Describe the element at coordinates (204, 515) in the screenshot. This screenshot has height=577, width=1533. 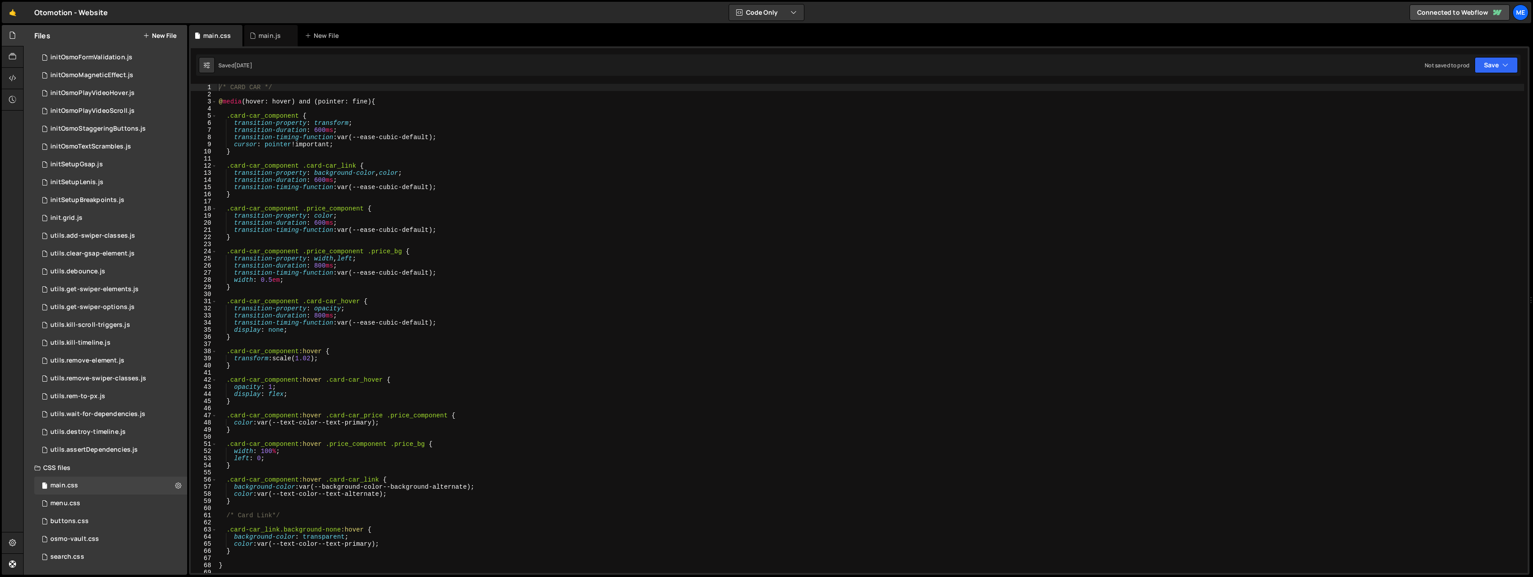
I see `div: 61` at that location.